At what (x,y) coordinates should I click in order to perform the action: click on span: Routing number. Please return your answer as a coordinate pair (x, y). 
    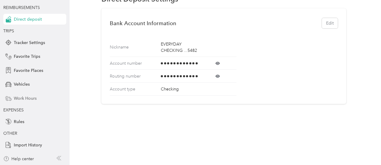
    Looking at the image, I should click on (135, 76).